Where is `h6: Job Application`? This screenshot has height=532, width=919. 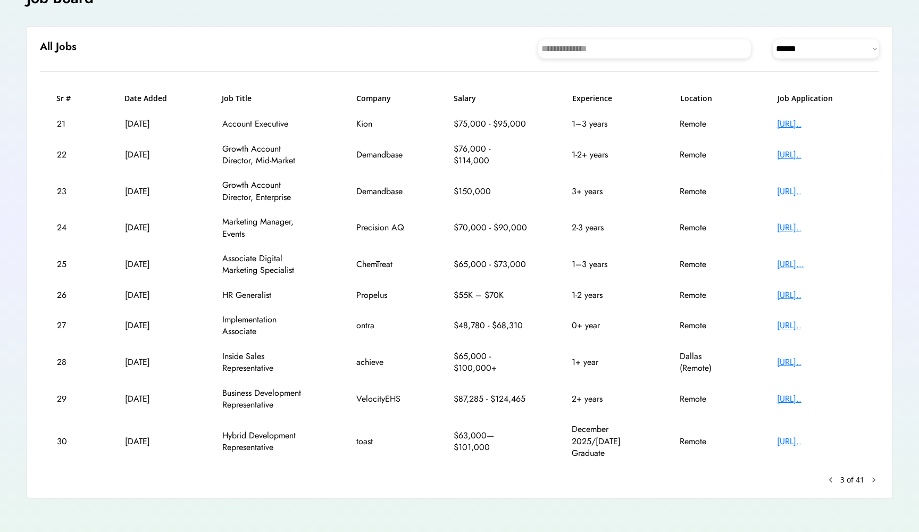 h6: Job Application is located at coordinates (820, 98).